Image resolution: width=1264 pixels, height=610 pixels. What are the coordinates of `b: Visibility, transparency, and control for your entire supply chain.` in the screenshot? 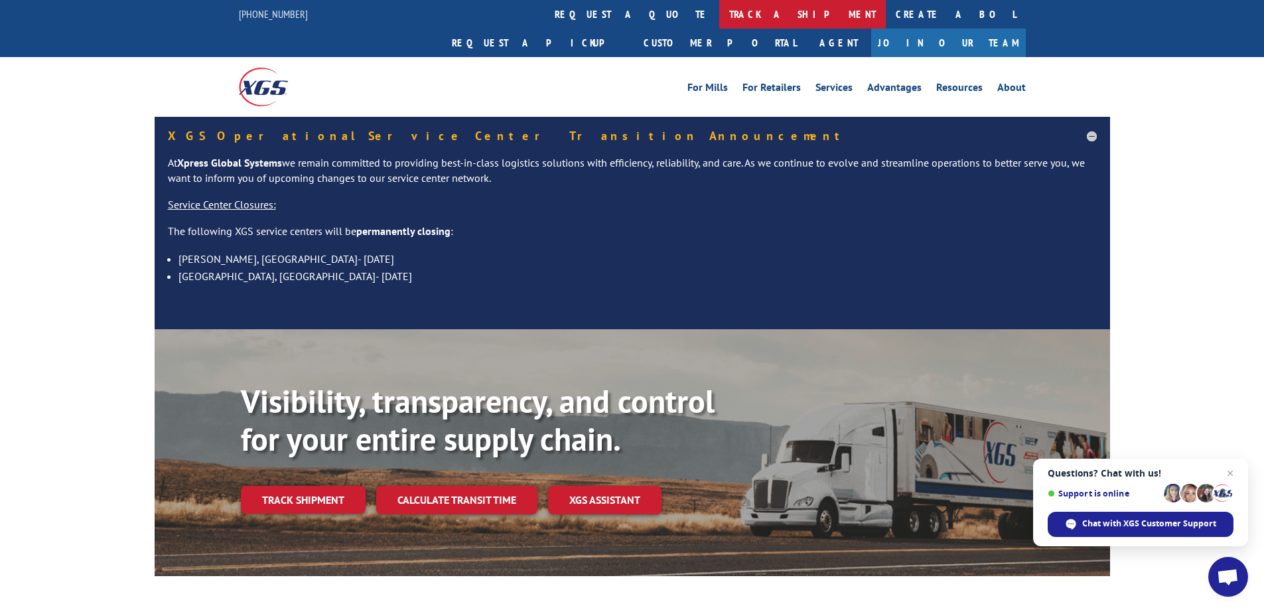 It's located at (478, 420).